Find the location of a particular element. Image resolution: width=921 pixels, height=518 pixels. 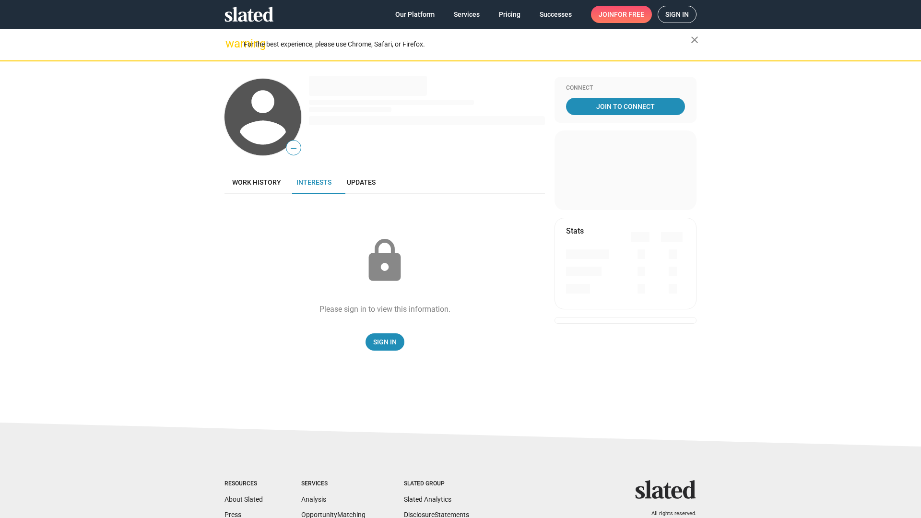

div: Please sign in to view this information. is located at coordinates (385, 309).